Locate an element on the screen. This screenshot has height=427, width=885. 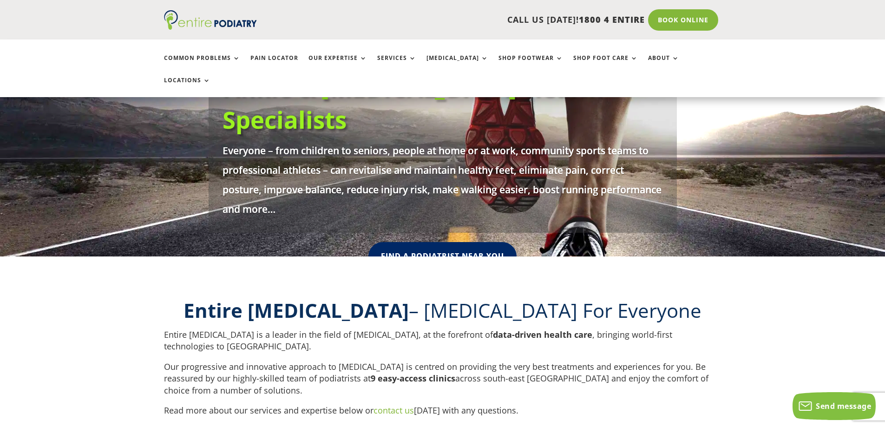
a: Shop Footwear is located at coordinates (531, 65).